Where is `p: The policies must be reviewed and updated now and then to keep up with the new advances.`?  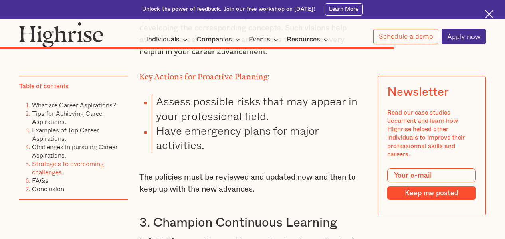 p: The policies must be reviewed and updated now and then to keep up with the new advances. is located at coordinates (253, 183).